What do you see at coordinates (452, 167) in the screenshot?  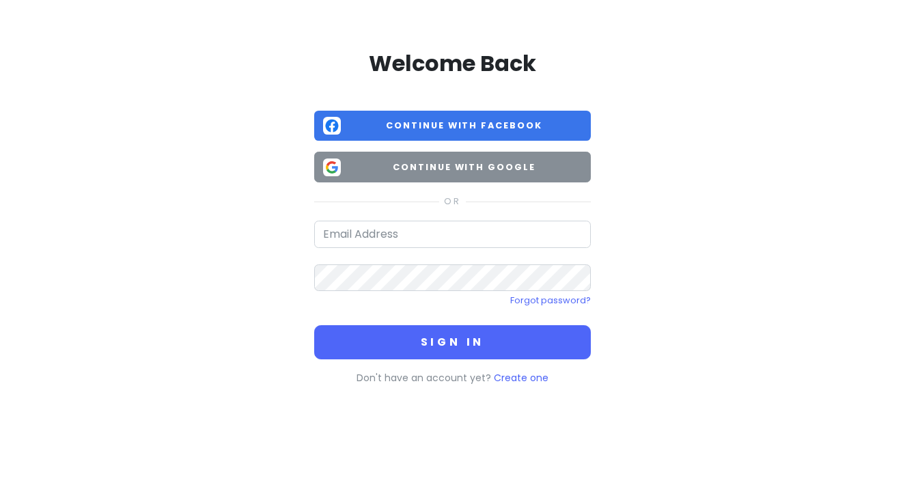 I see `button: Continue with Google` at bounding box center [452, 167].